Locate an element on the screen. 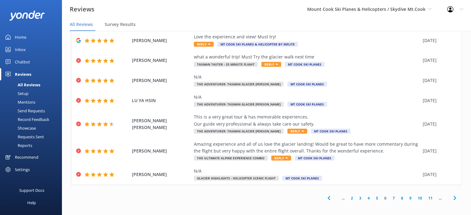  a: Setup is located at coordinates (33, 94).